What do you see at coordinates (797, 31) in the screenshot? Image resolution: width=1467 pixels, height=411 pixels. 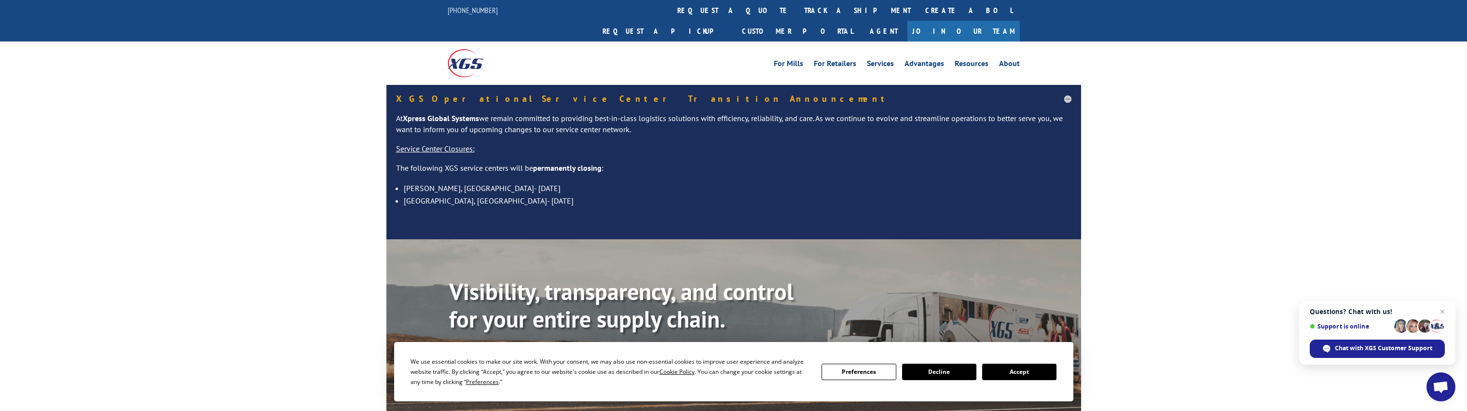 I see `a: Customer Portal` at bounding box center [797, 31].